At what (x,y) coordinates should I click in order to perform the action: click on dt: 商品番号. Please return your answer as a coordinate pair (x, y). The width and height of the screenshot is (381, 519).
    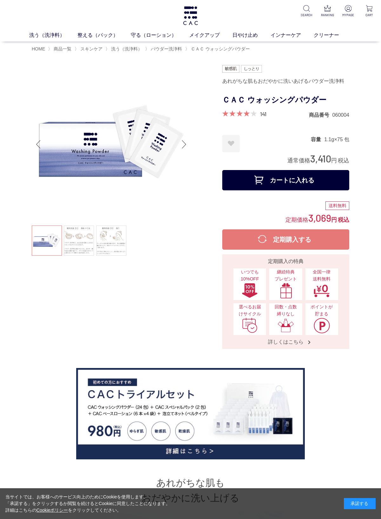
    Looking at the image, I should click on (321, 115).